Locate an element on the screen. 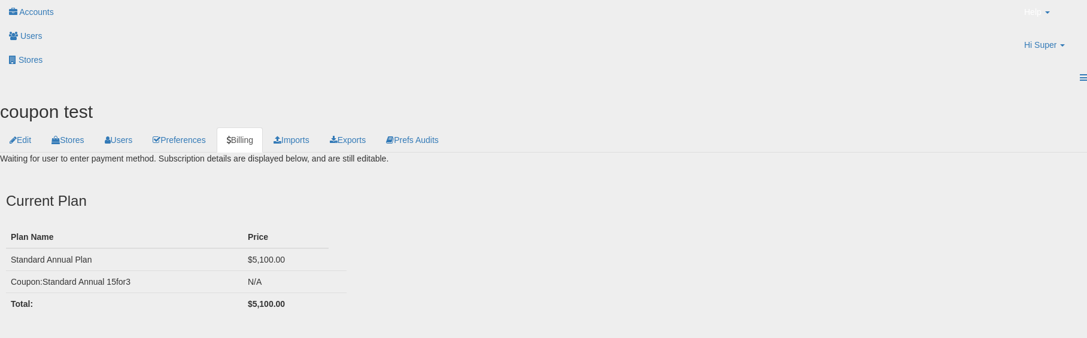 This screenshot has width=1087, height=338. b: $5,100.00 is located at coordinates (266, 304).